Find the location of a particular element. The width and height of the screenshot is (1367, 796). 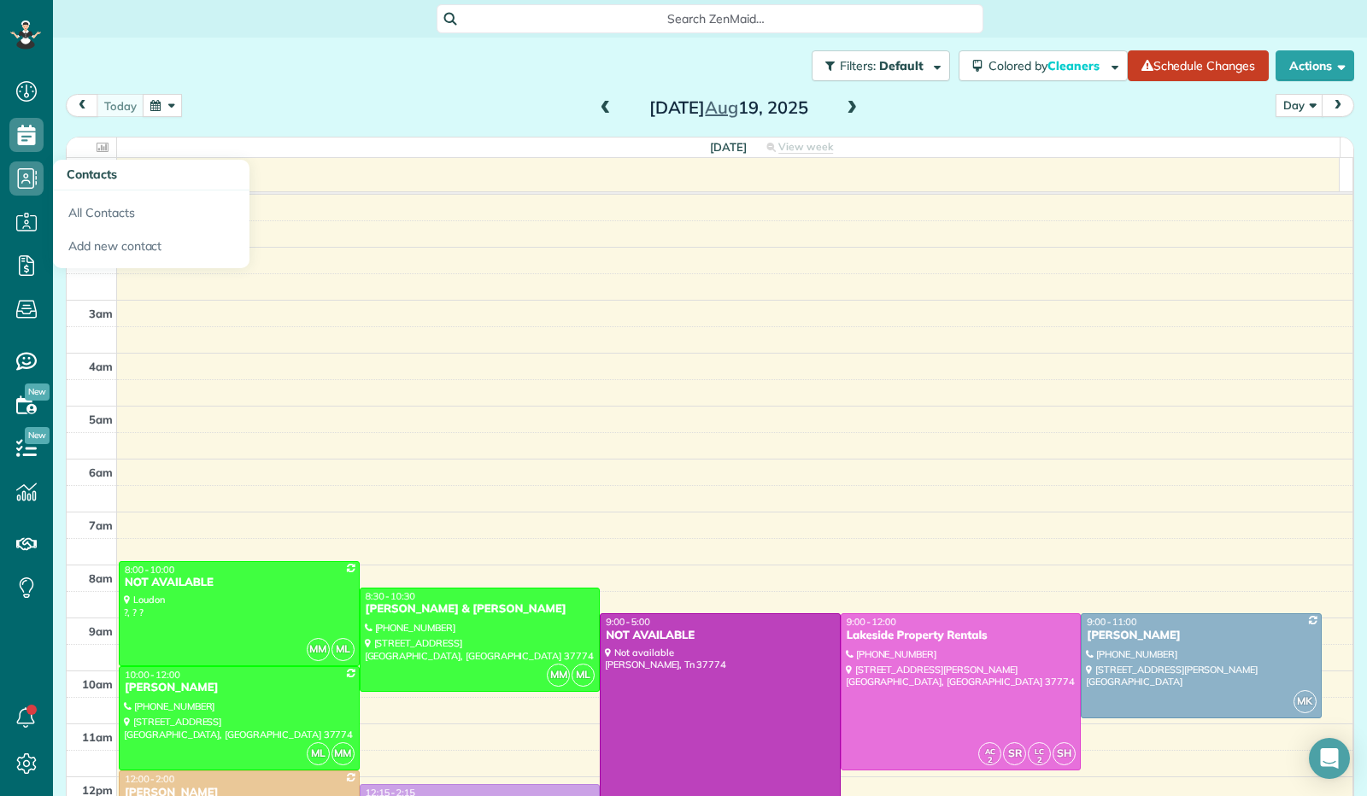

button: Filters: Default is located at coordinates (881, 66).